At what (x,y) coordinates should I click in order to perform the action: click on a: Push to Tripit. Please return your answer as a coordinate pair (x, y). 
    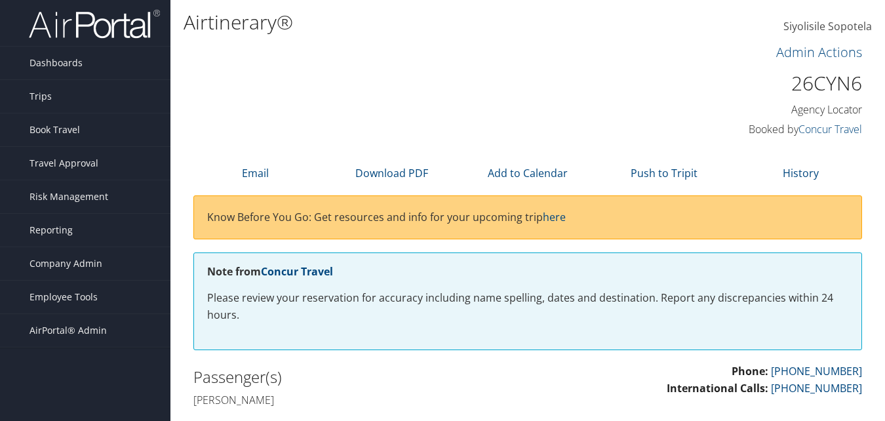
    Looking at the image, I should click on (664, 173).